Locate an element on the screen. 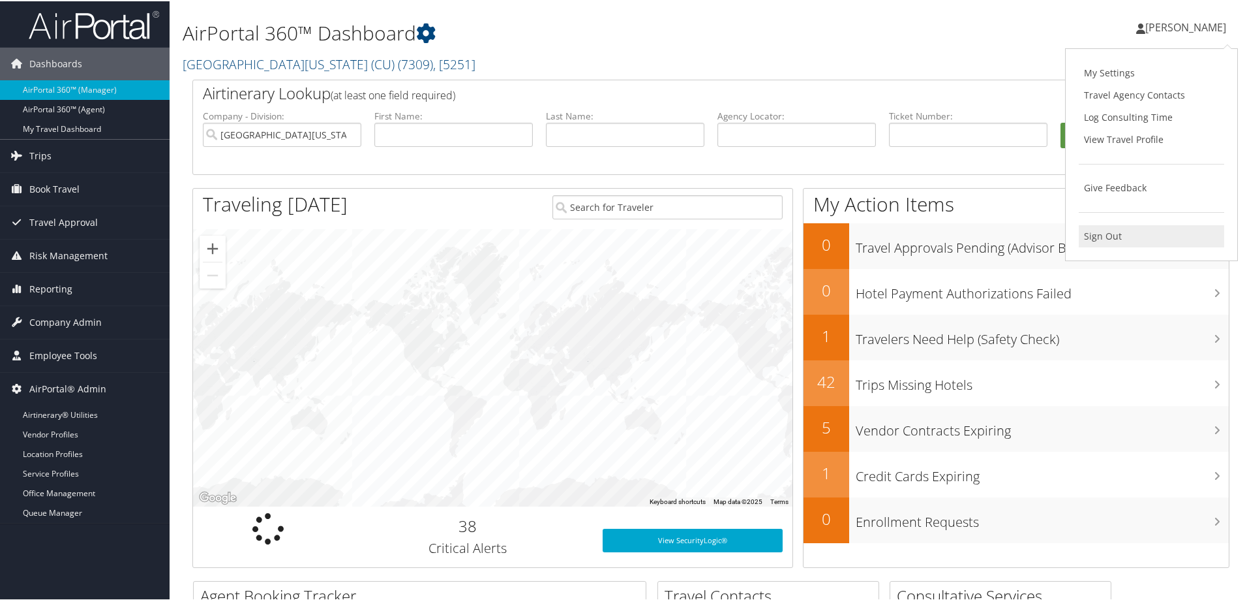 The width and height of the screenshot is (1247, 600). a: 42Trips Missing Hotels is located at coordinates (1016, 382).